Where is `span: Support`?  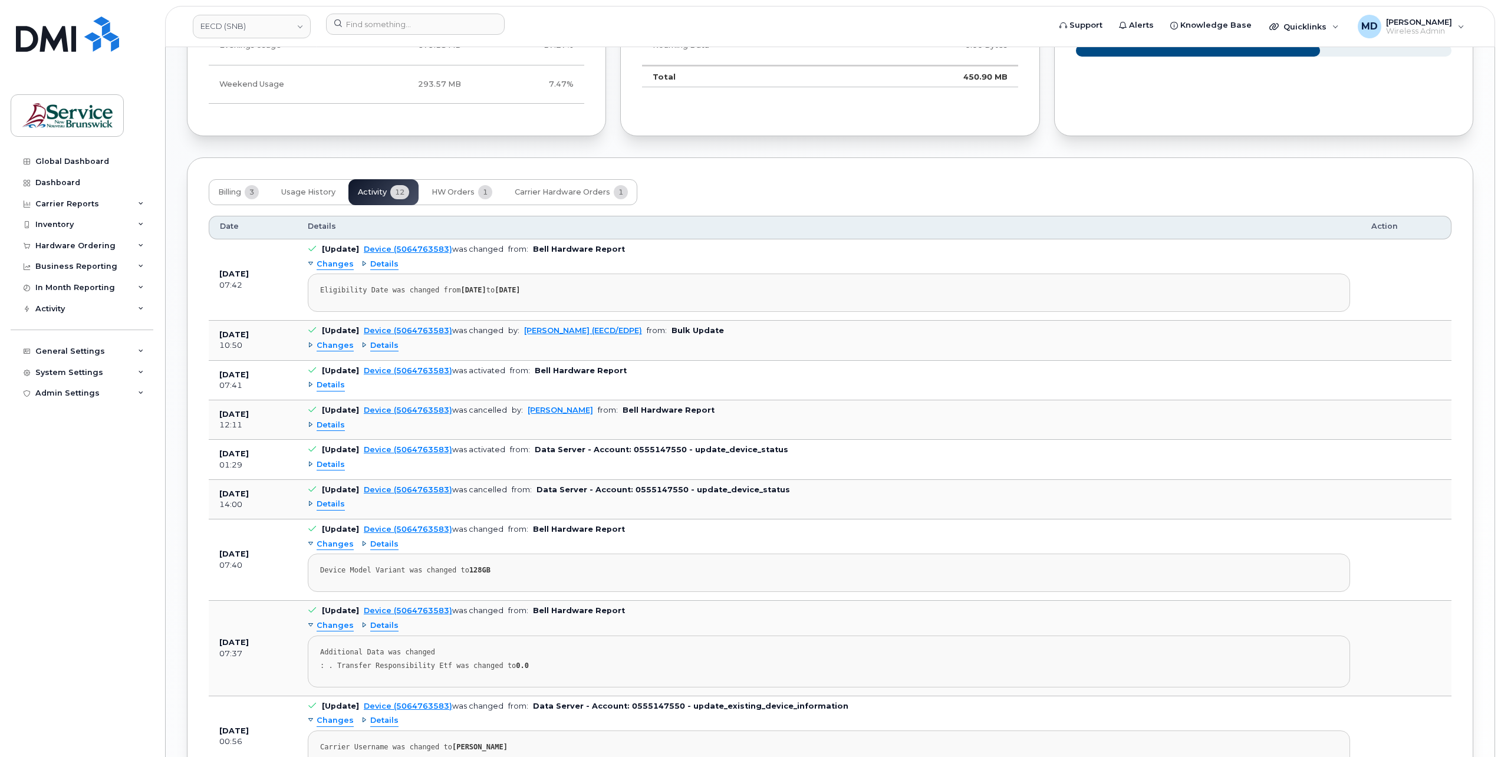 span: Support is located at coordinates (1086, 25).